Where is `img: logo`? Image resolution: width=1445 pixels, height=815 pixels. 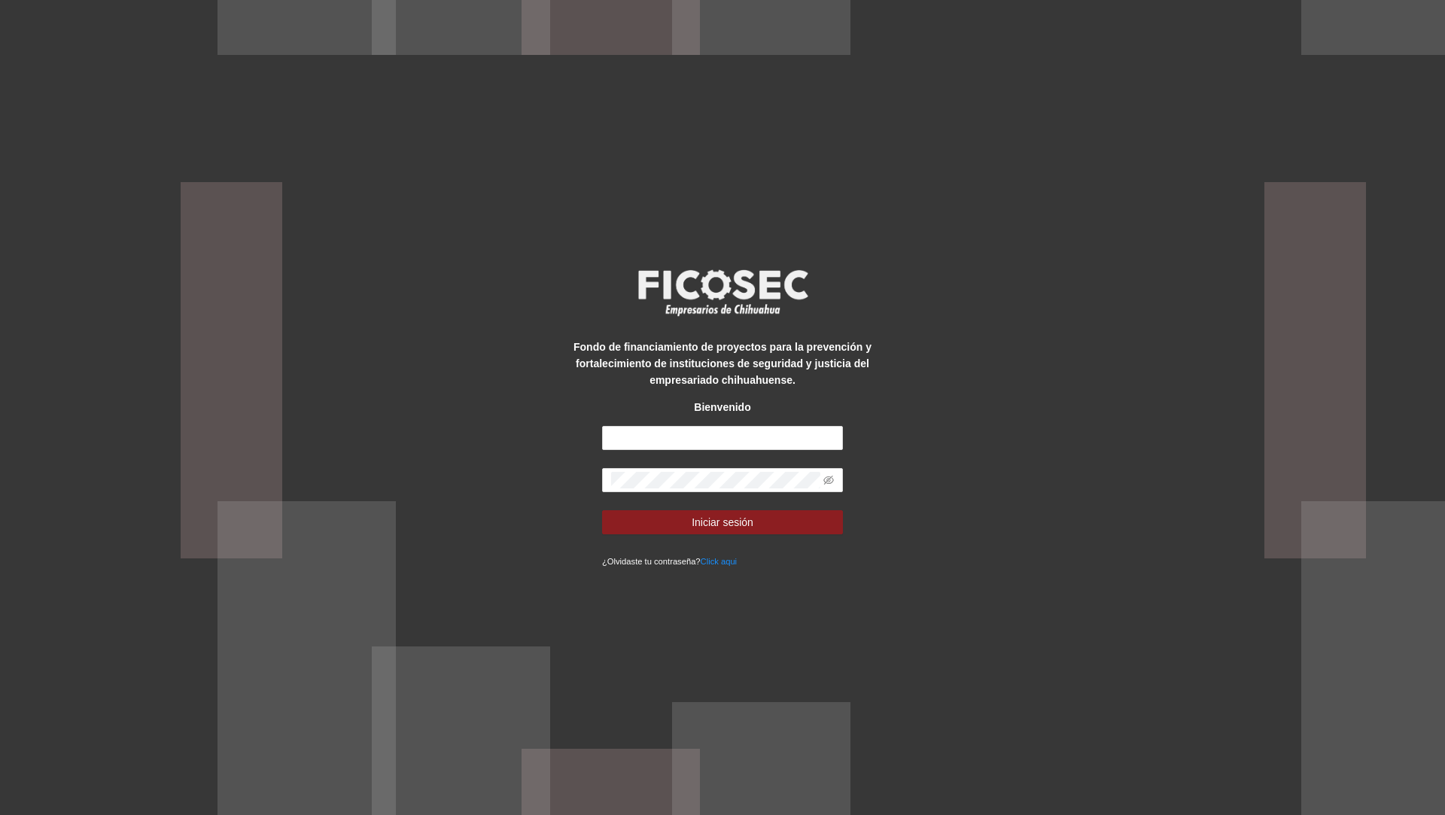 img: logo is located at coordinates (723, 293).